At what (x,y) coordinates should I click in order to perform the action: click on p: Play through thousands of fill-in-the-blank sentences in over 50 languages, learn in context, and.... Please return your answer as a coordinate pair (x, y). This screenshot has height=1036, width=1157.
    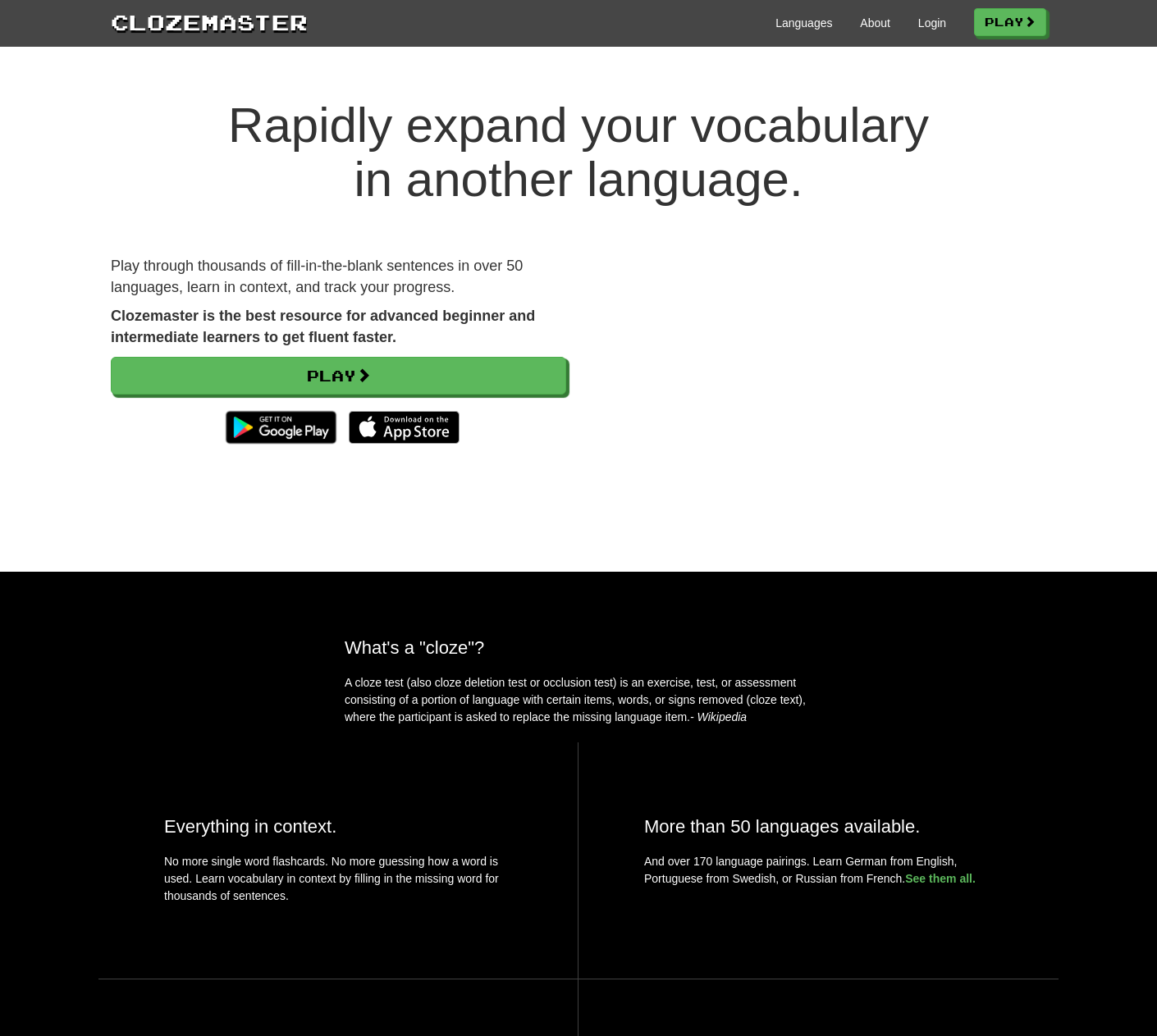
    Looking at the image, I should click on (338, 276).